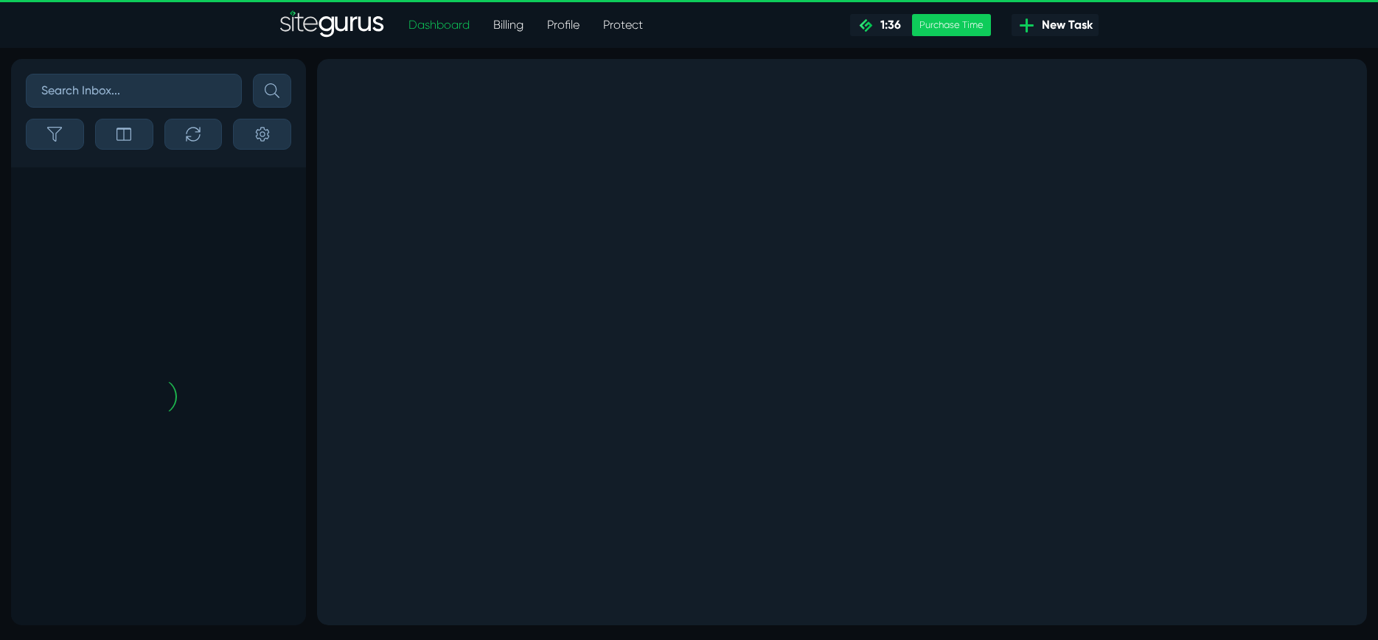 Image resolution: width=1378 pixels, height=640 pixels. Describe the element at coordinates (133, 91) in the screenshot. I see `input: Search Inbox...` at that location.